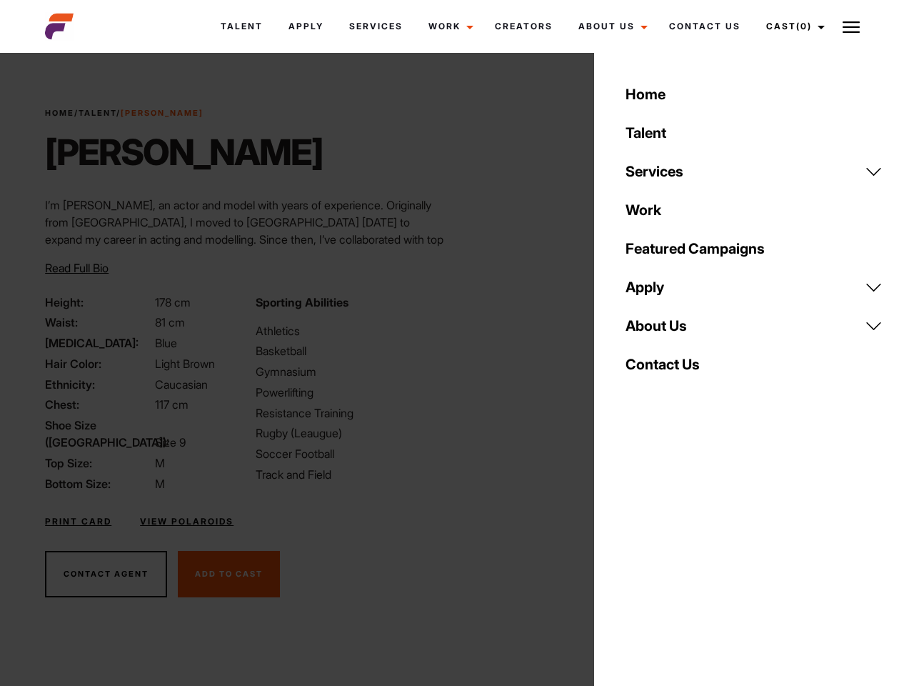 This screenshot has width=914, height=686. Describe the element at coordinates (99, 322) in the screenshot. I see `span: Waist:` at that location.